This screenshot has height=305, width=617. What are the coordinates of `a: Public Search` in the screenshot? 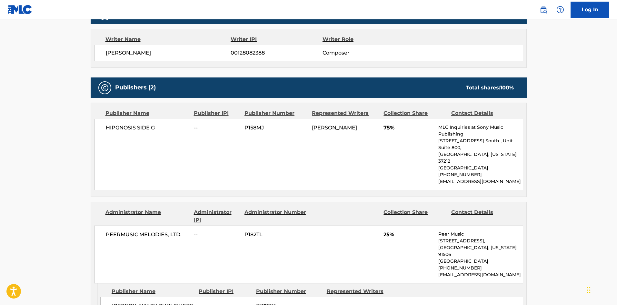 It's located at (544, 10).